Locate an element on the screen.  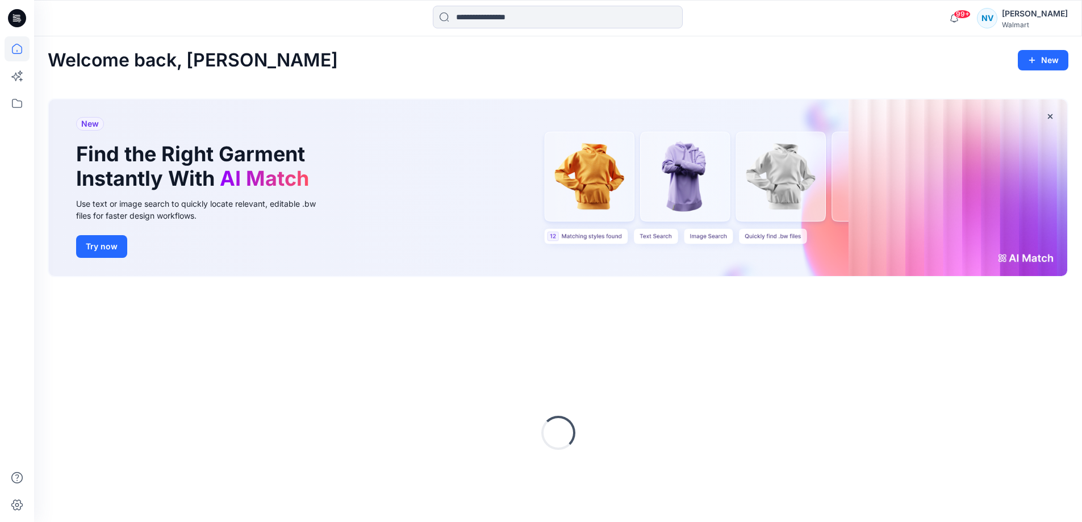
span: 99+ is located at coordinates (962, 14).